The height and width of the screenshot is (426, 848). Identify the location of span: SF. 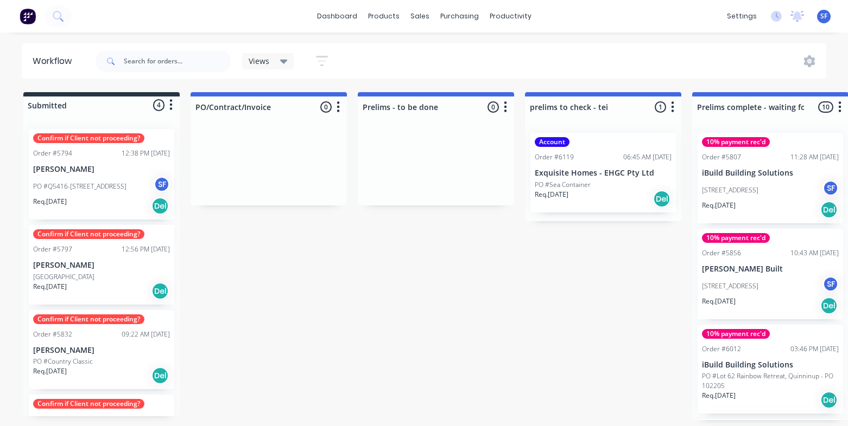
(823, 16).